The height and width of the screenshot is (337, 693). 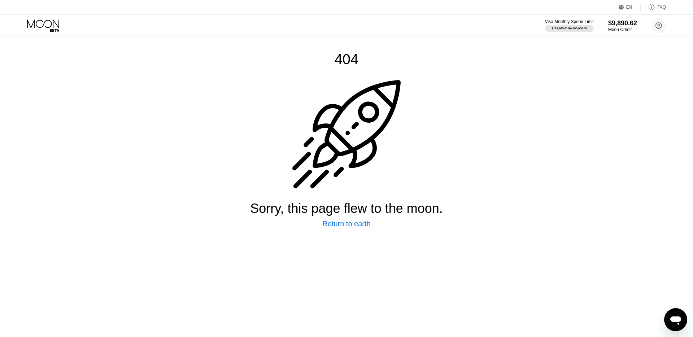 What do you see at coordinates (623, 30) in the screenshot?
I see `div: Moon Credit` at bounding box center [623, 30].